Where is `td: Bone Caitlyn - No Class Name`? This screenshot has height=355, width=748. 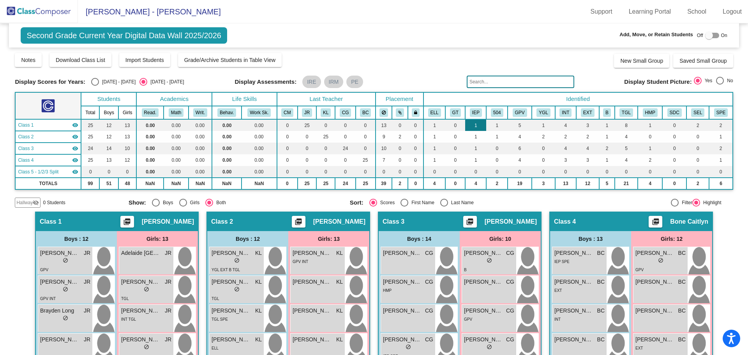
td: Bone Caitlyn - No Class Name is located at coordinates (48, 160).